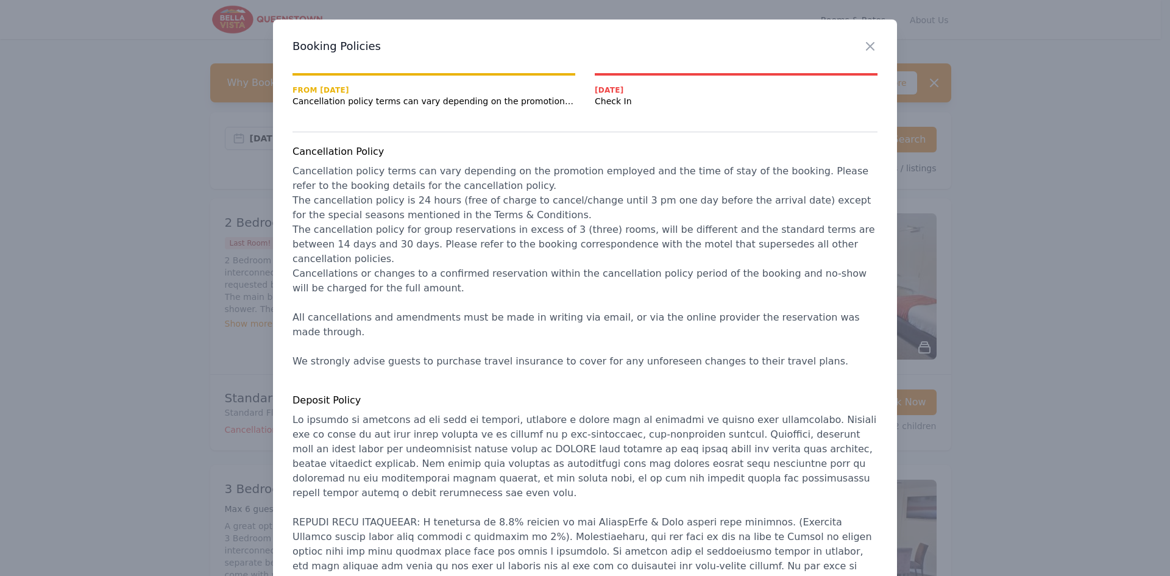 The height and width of the screenshot is (576, 1170). What do you see at coordinates (585, 90) in the screenshot?
I see `nav: Progress mt-20` at bounding box center [585, 90].